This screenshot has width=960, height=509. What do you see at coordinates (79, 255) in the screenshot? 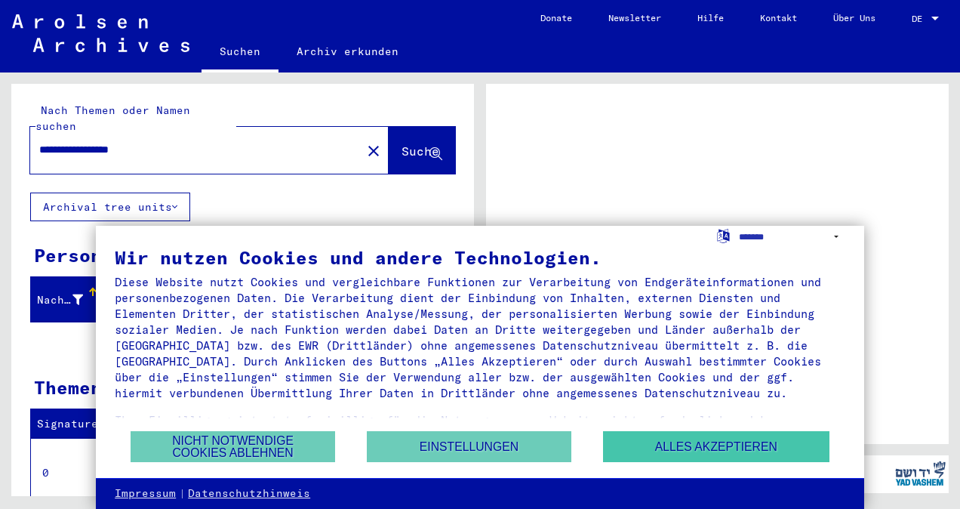
I see `div: Personen` at bounding box center [79, 255].